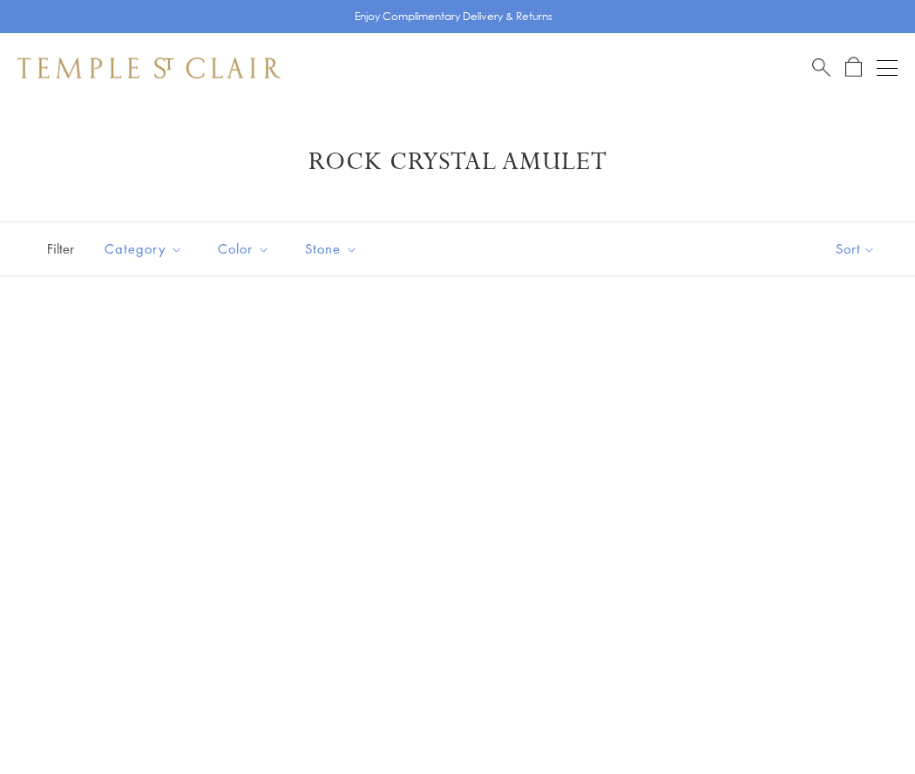 Image resolution: width=915 pixels, height=774 pixels. Describe the element at coordinates (331, 248) in the screenshot. I see `button: Stone` at that location.